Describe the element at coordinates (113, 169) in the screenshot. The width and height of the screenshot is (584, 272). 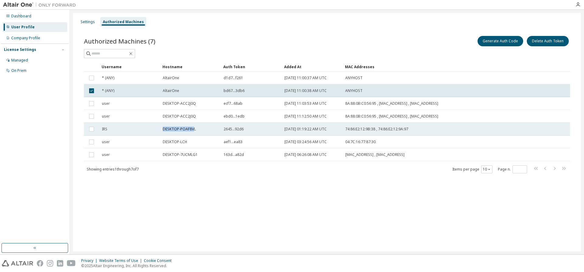
I see `span: Showing entries 1 through 7 of 7` at that location.